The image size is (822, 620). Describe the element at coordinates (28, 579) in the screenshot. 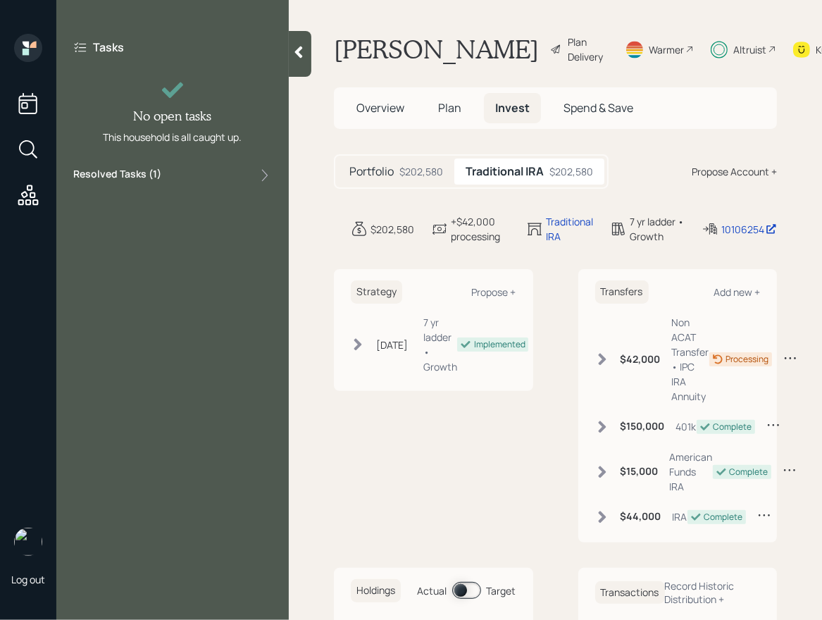

I see `div: Log out` at that location.